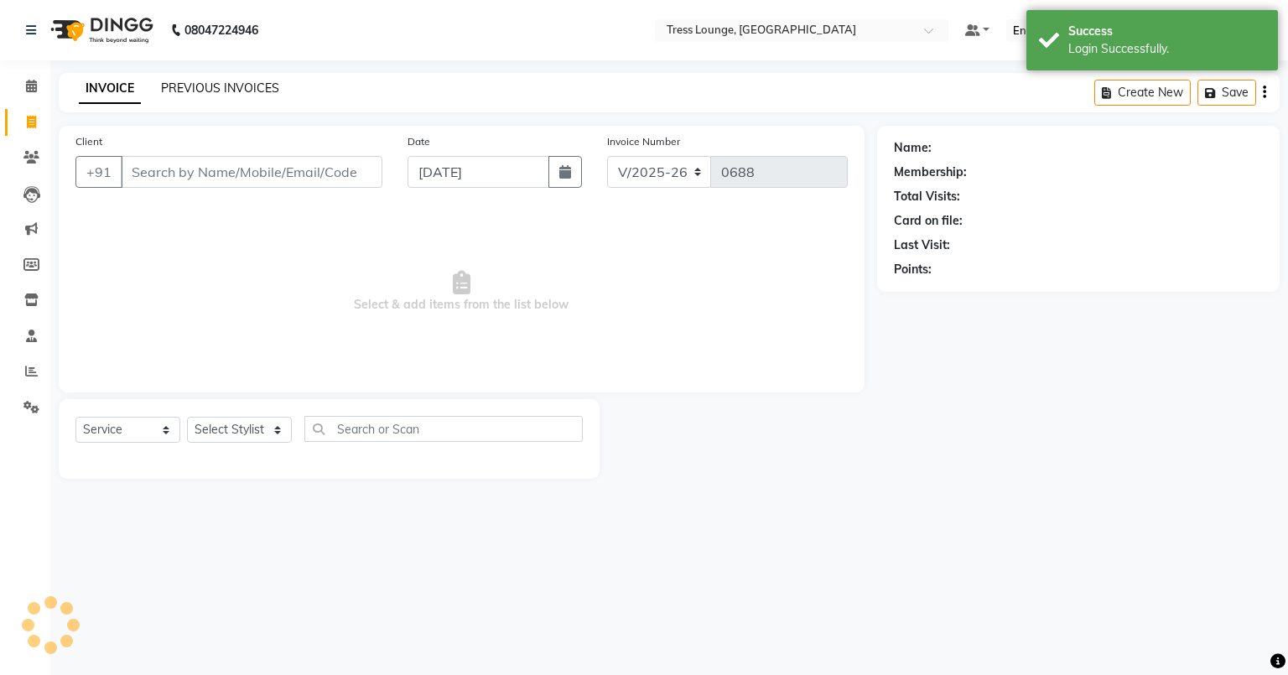  Describe the element at coordinates (1166, 49) in the screenshot. I see `div: Login Successfully.` at that location.